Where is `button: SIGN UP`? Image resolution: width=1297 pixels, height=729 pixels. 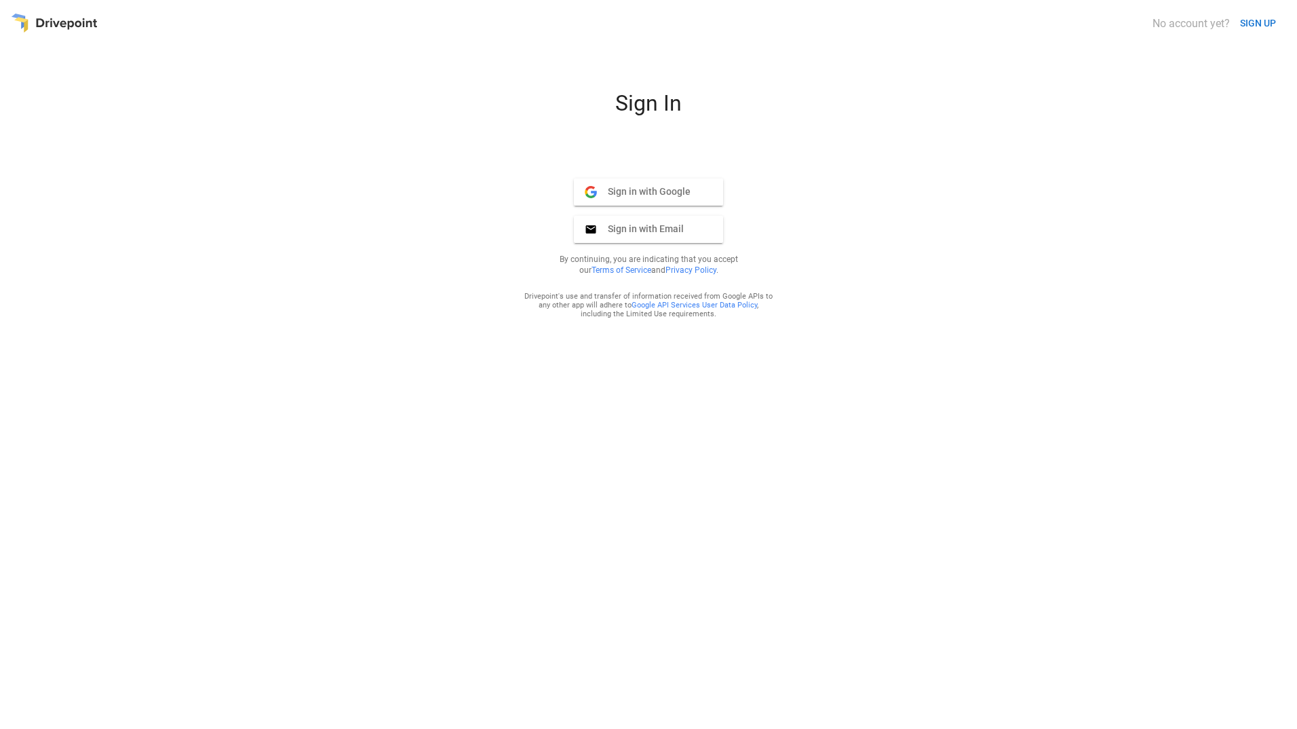
button: SIGN UP is located at coordinates (1258, 23).